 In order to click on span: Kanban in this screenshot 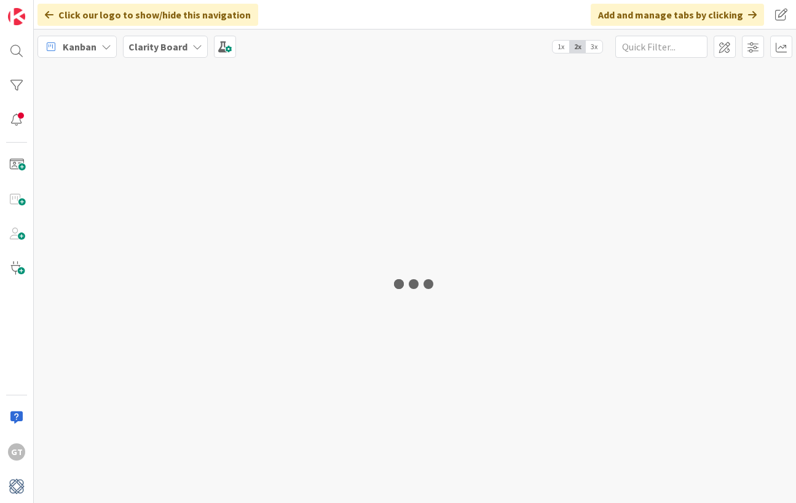, I will do `click(79, 47)`.